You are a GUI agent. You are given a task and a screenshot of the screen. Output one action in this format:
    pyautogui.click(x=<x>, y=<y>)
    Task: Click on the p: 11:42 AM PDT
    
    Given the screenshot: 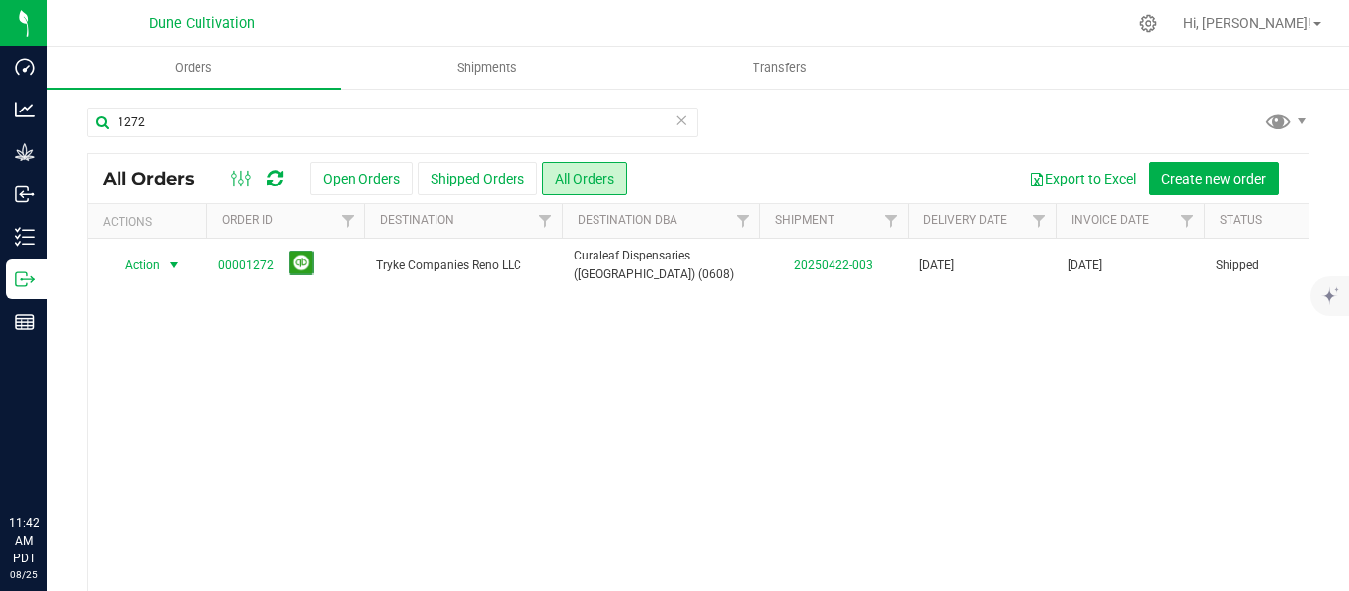 What is the action you would take?
    pyautogui.click(x=24, y=541)
    